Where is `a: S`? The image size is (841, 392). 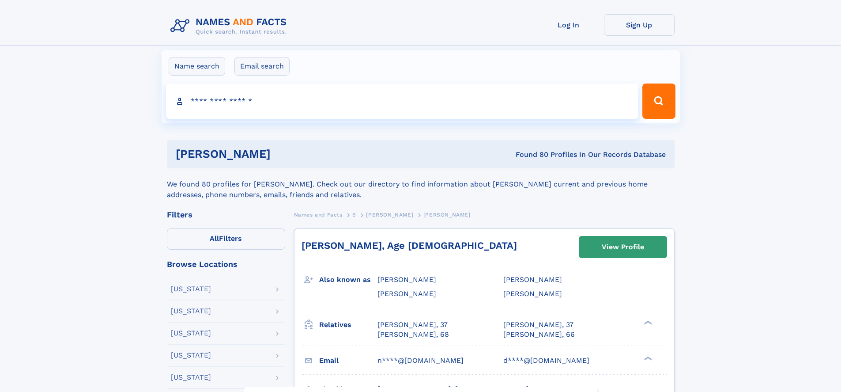
a: S is located at coordinates (354, 214).